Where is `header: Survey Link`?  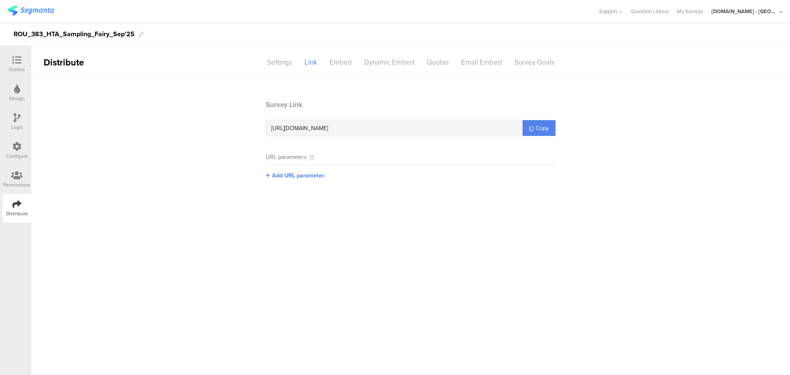 header: Survey Link is located at coordinates (411, 105).